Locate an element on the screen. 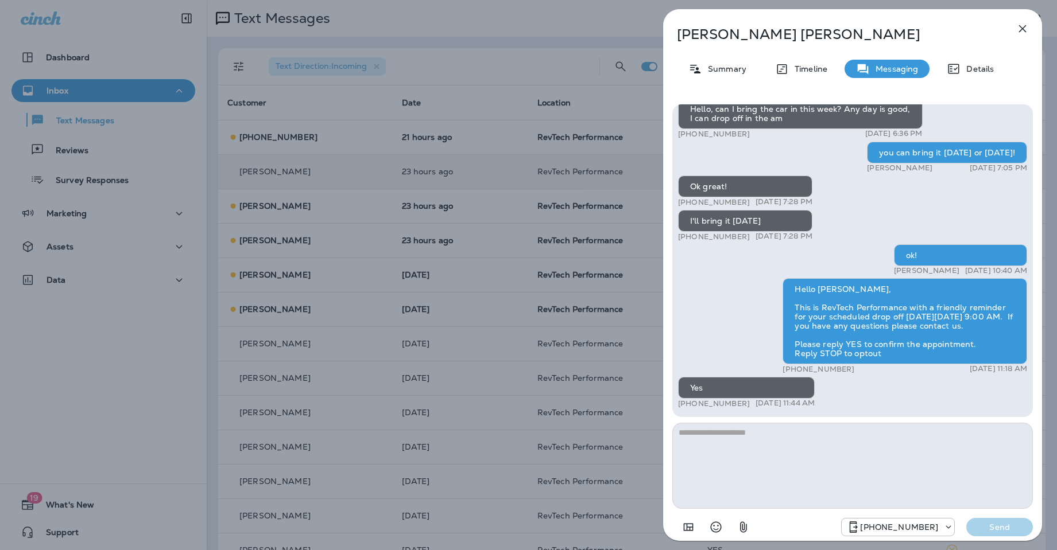  div: ok! is located at coordinates (960, 255).